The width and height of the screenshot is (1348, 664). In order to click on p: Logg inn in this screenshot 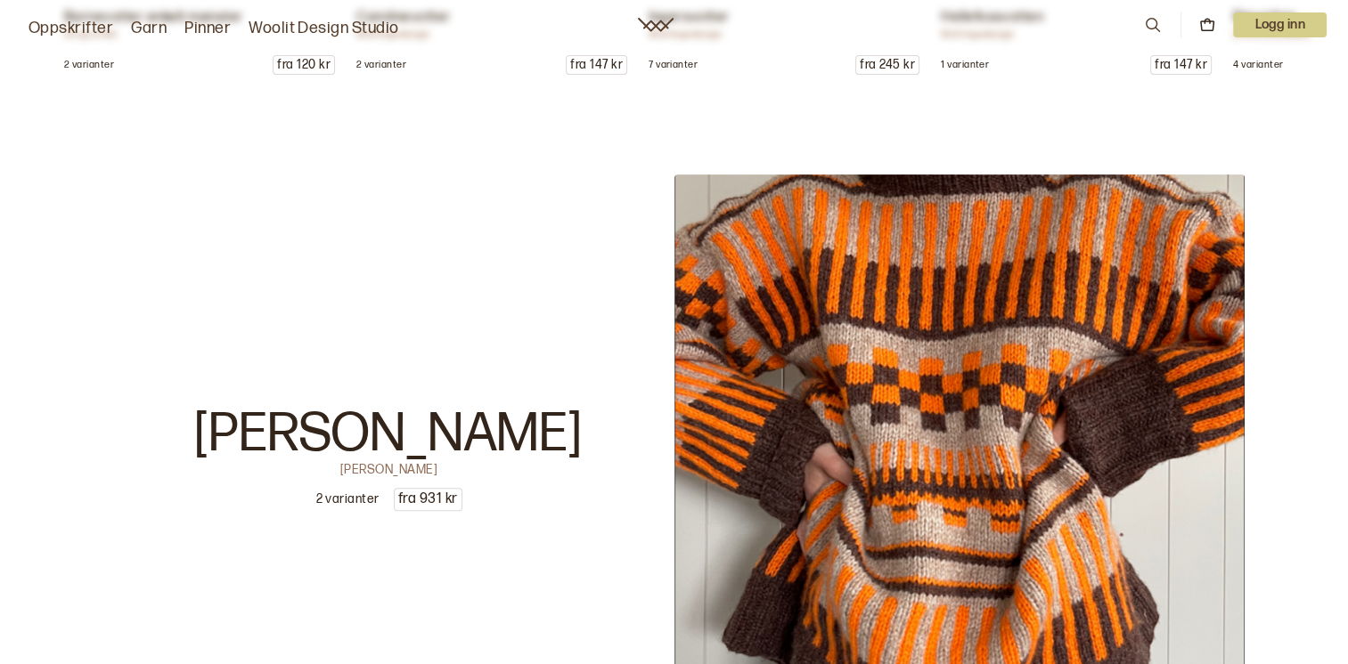, I will do `click(1279, 25)`.